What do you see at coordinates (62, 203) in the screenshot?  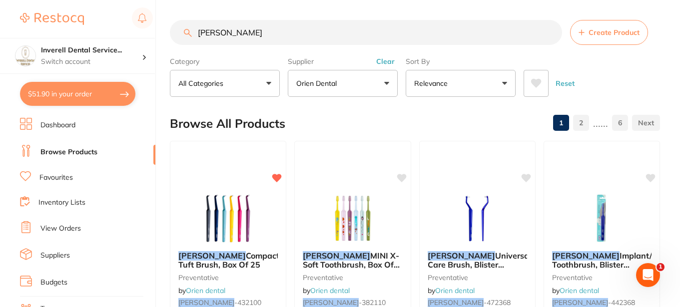 I see `a: Inventory Lists` at bounding box center [62, 203].